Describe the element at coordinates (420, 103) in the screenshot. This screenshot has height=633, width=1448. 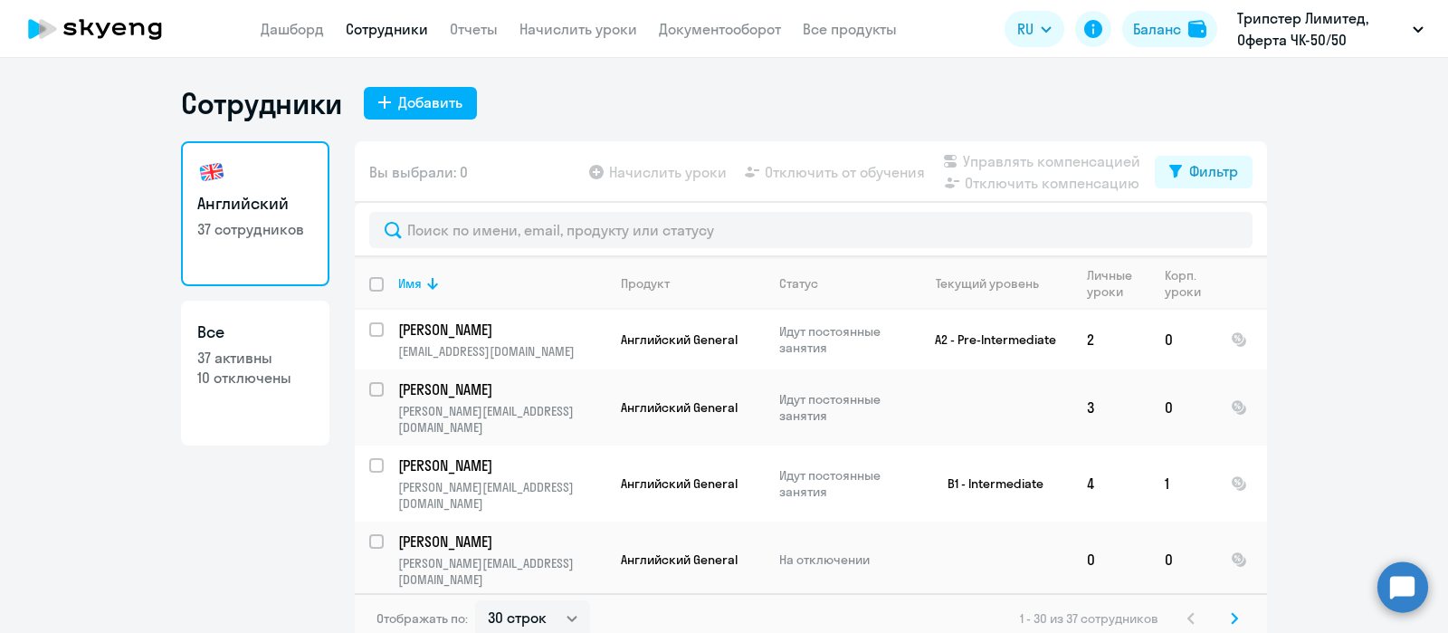
I see `button: Добавить` at that location.